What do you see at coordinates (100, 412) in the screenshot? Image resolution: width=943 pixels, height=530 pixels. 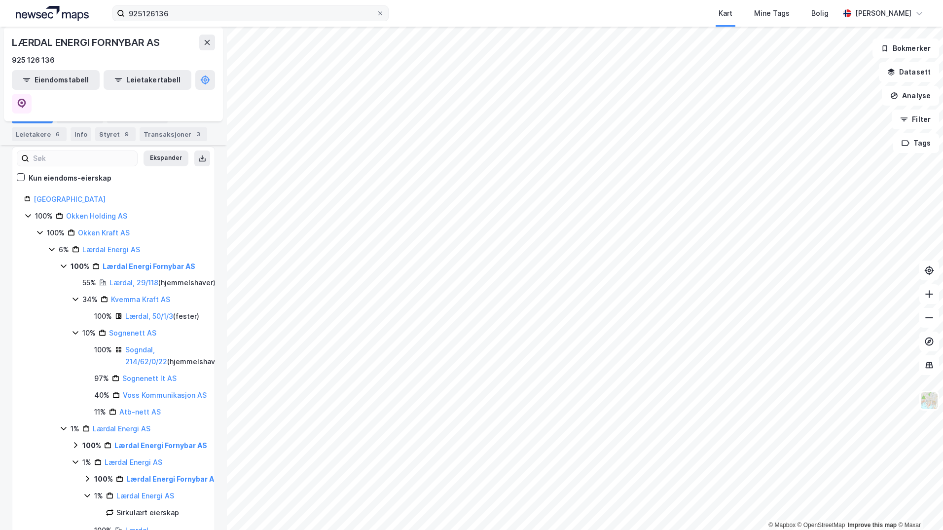 I see `div: 11%` at bounding box center [100, 412].